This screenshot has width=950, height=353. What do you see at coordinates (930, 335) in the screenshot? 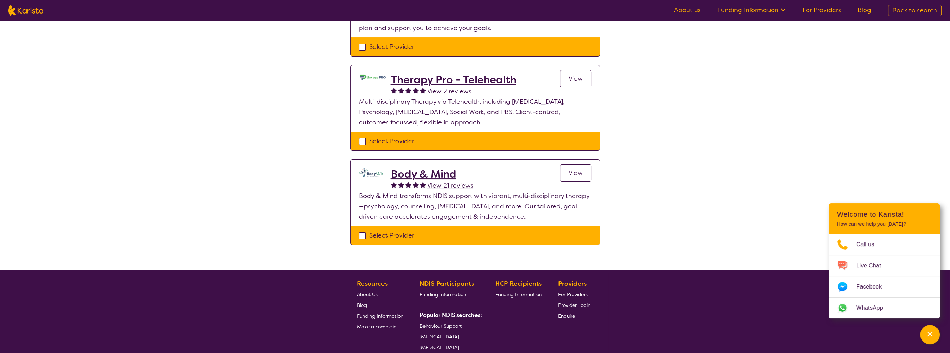
I see `button: Channel Menu` at bounding box center [930, 335].